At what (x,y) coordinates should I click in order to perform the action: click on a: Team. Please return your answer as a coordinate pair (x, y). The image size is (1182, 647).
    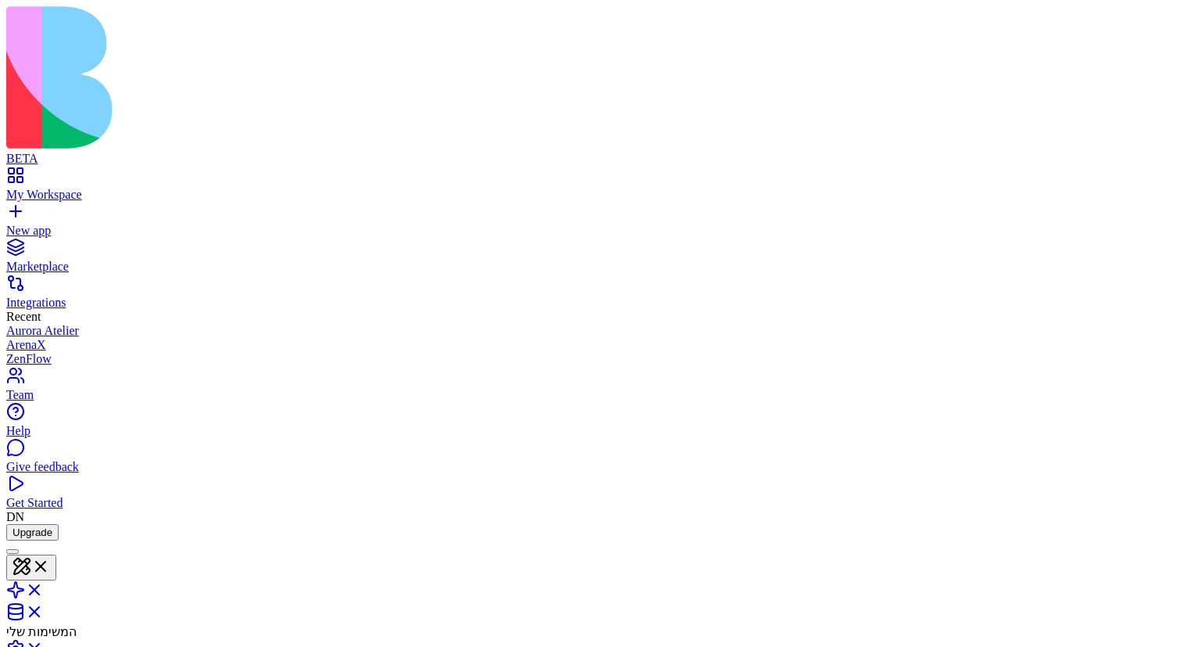
    Looking at the image, I should click on (591, 388).